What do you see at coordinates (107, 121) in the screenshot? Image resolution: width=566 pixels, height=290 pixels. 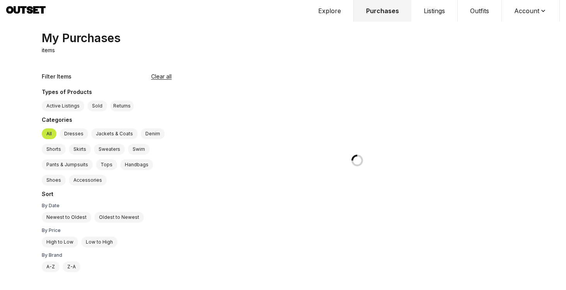 I see `div: Categories` at bounding box center [107, 121].